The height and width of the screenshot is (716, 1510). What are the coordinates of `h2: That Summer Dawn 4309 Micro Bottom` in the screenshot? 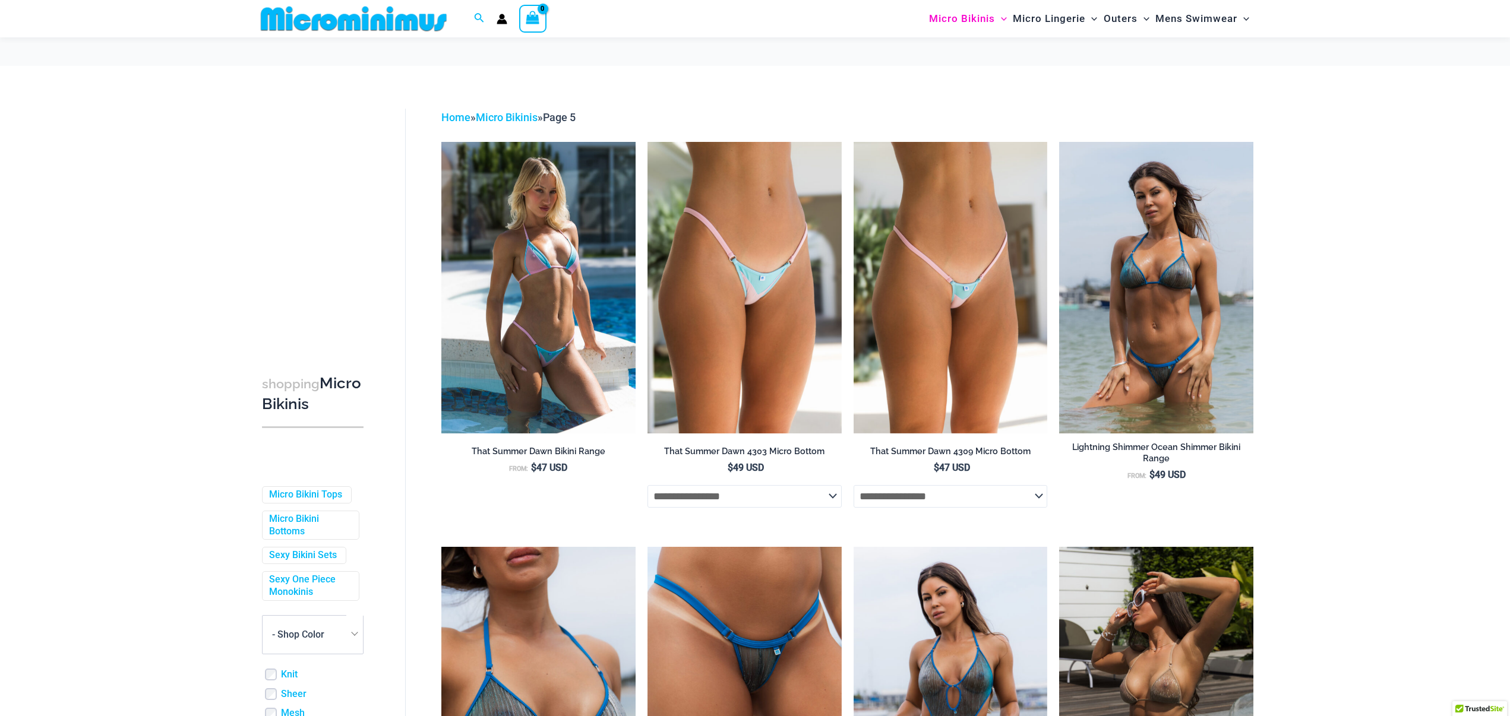 It's located at (950, 451).